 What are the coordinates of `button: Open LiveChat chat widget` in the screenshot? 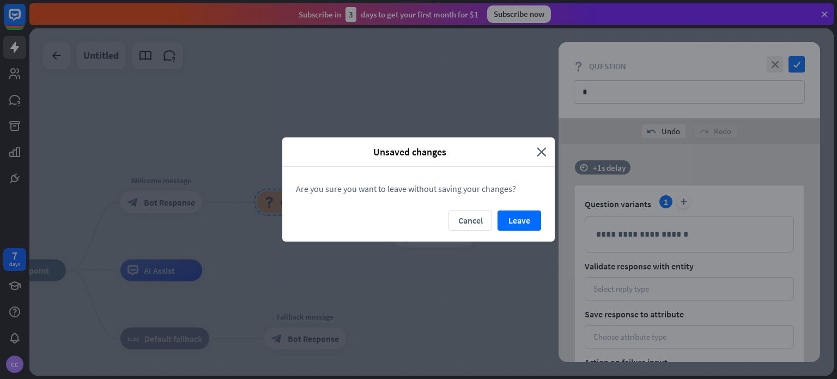 It's located at (25, 21).